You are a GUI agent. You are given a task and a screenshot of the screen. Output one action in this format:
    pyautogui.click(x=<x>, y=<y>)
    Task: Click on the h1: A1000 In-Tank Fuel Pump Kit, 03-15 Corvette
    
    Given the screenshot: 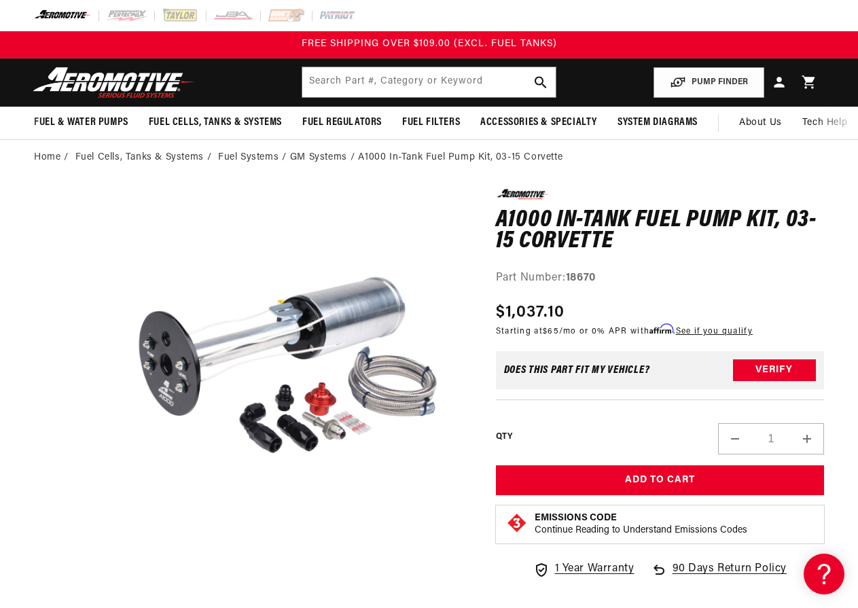 What is the action you would take?
    pyautogui.click(x=660, y=231)
    